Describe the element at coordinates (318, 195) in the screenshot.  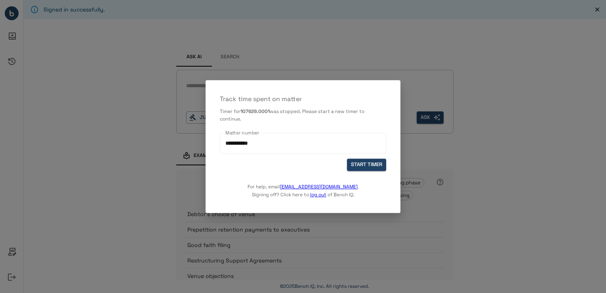
I see `a: log out` at that location.